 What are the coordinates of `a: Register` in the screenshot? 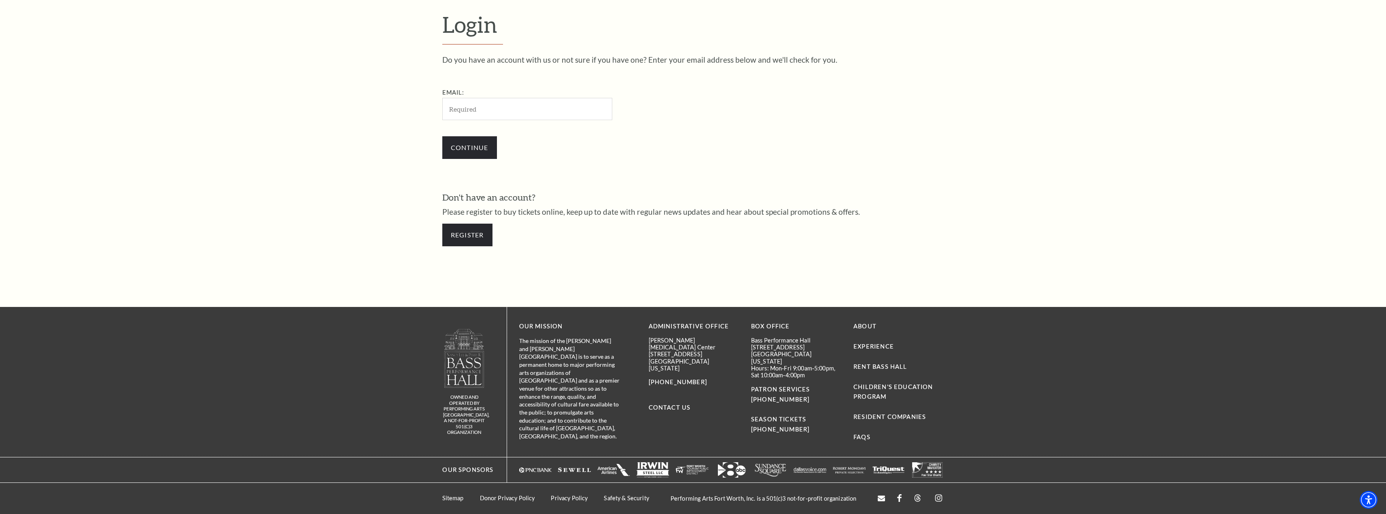 It's located at (467, 235).